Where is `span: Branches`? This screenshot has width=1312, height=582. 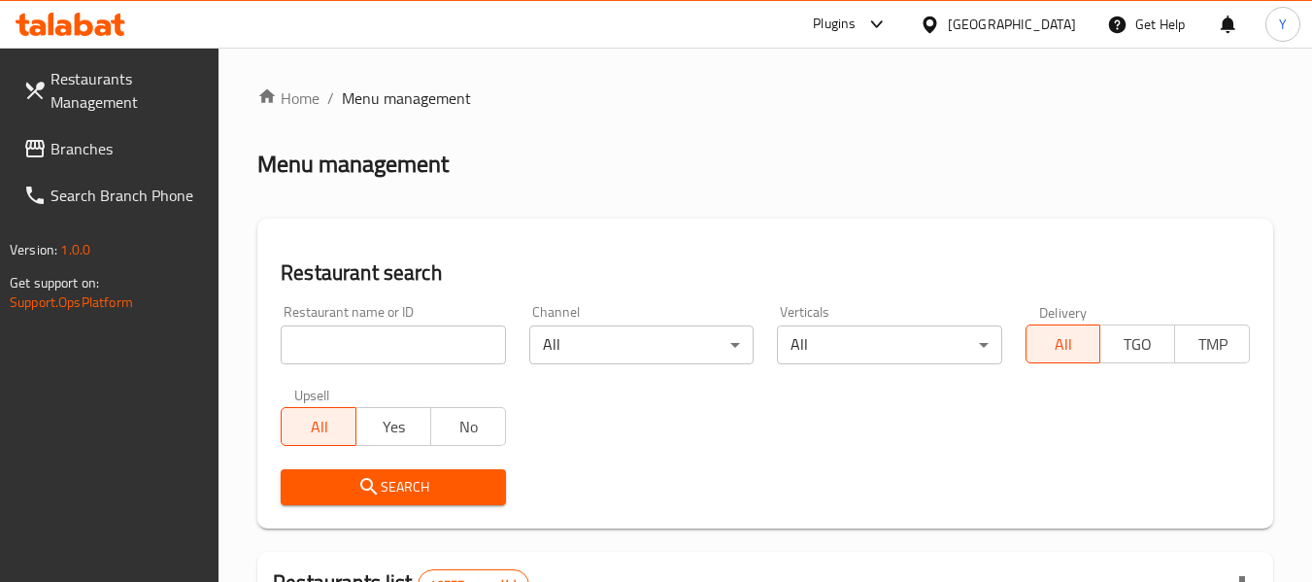 span: Branches is located at coordinates (127, 149).